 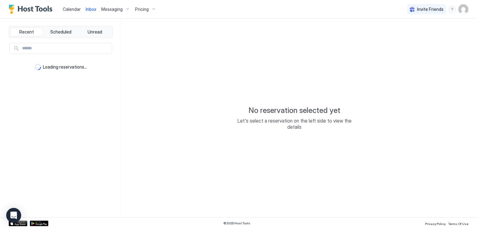 I want to click on div: User profile, so click(x=464, y=9).